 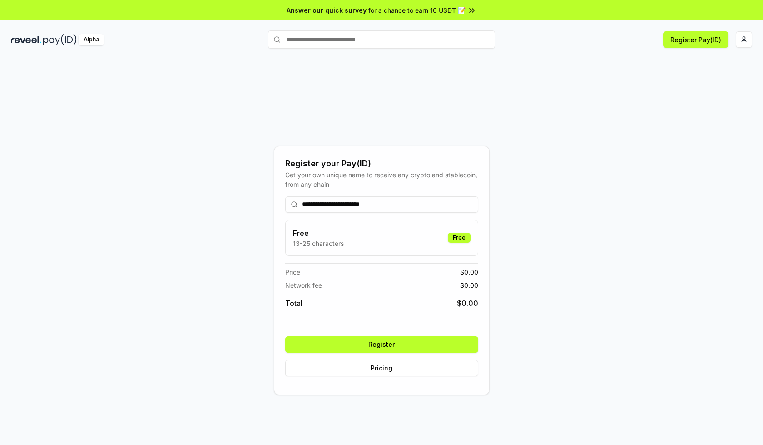 What do you see at coordinates (327, 10) in the screenshot?
I see `span: Answer our quick survey` at bounding box center [327, 10].